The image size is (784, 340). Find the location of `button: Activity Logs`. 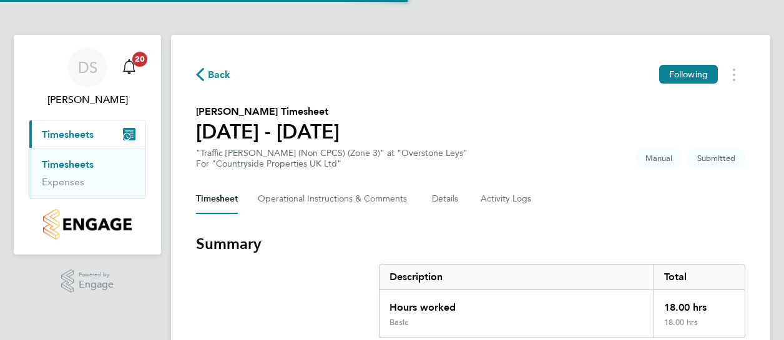

button: Activity Logs is located at coordinates (507, 199).